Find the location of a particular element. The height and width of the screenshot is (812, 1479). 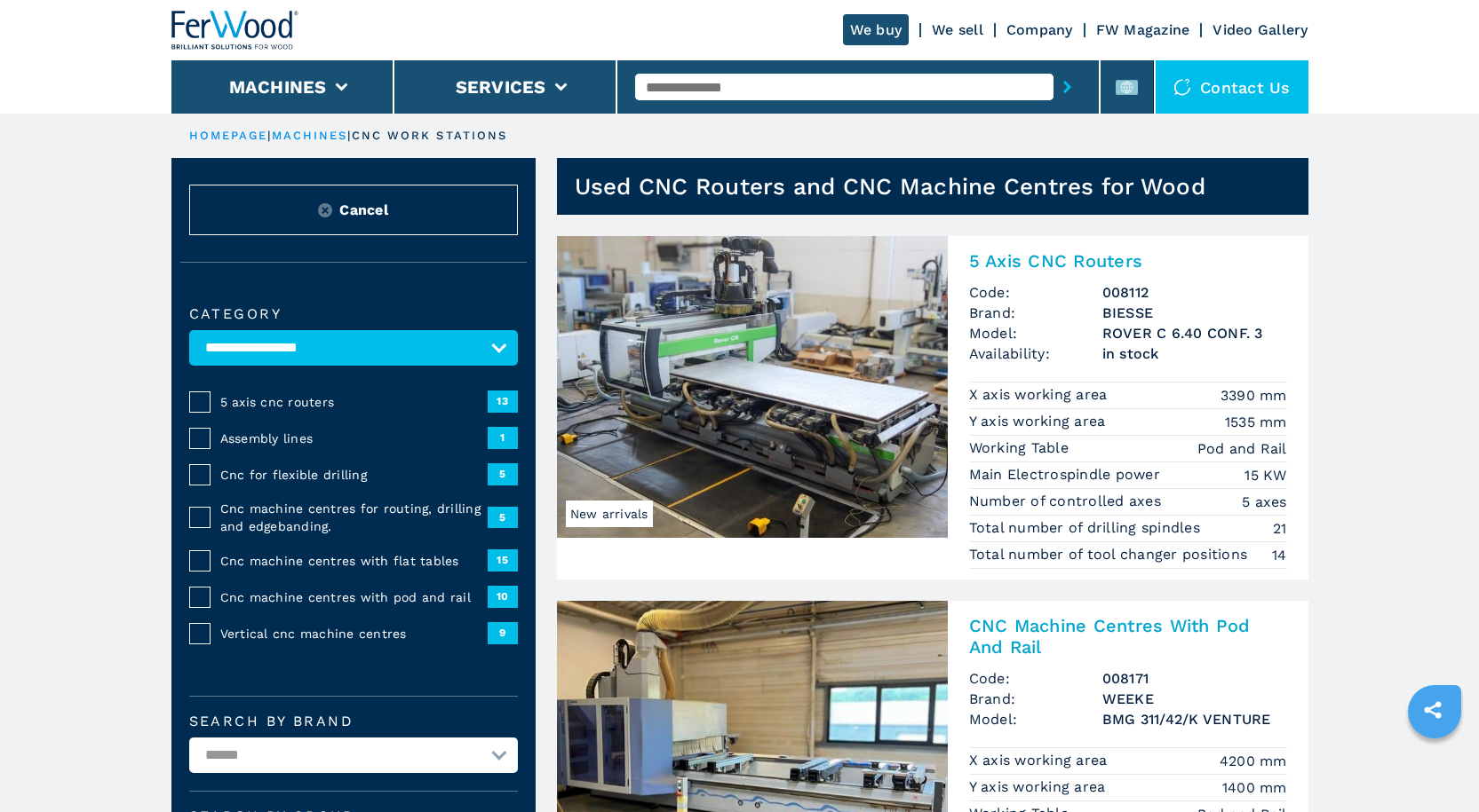

h1: Used CNC Routers and CNC Machine Centres for Wood is located at coordinates (890, 186).